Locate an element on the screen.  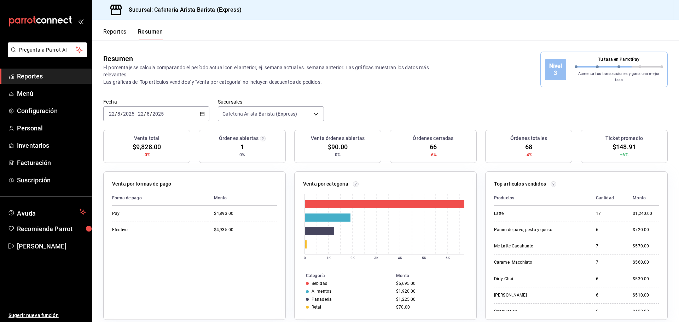
p: Venta por categoría is located at coordinates (326, 184).